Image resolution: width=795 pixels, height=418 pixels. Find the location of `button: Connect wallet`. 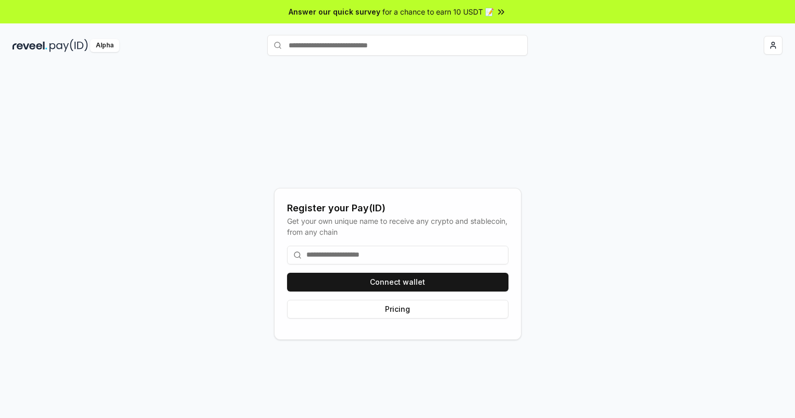

button: Connect wallet is located at coordinates (397, 282).